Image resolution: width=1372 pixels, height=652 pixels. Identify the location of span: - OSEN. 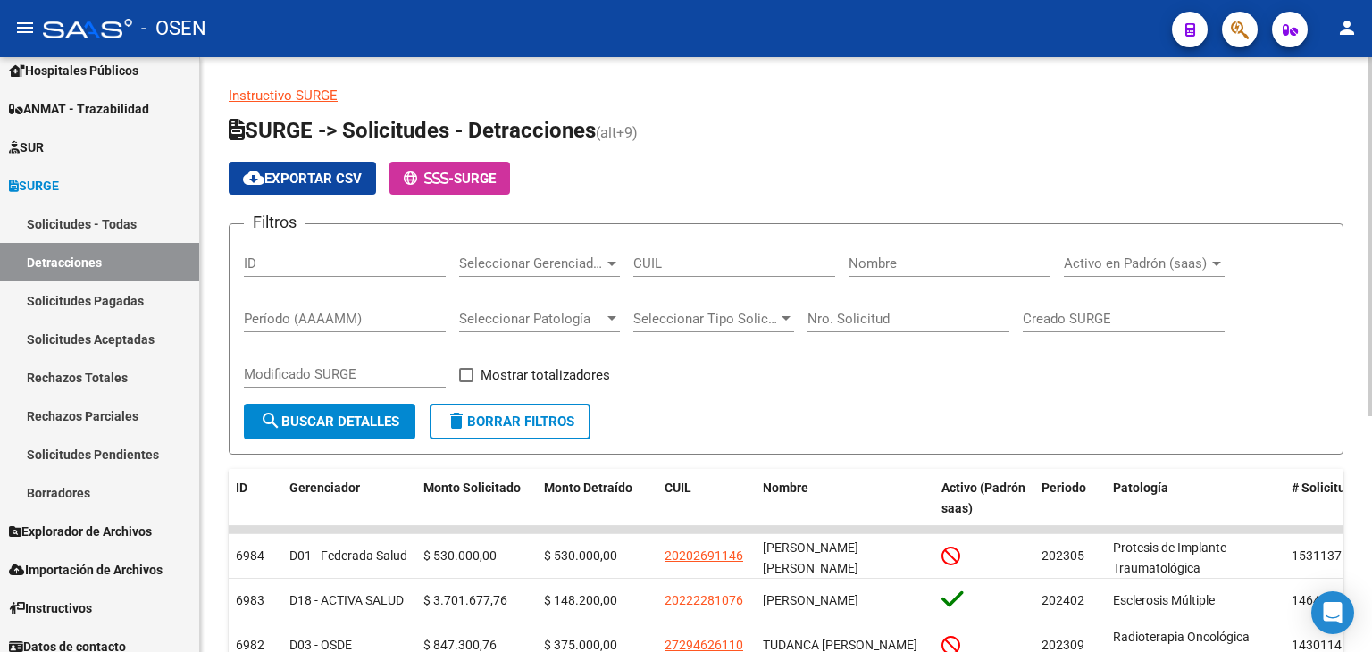
(173, 29).